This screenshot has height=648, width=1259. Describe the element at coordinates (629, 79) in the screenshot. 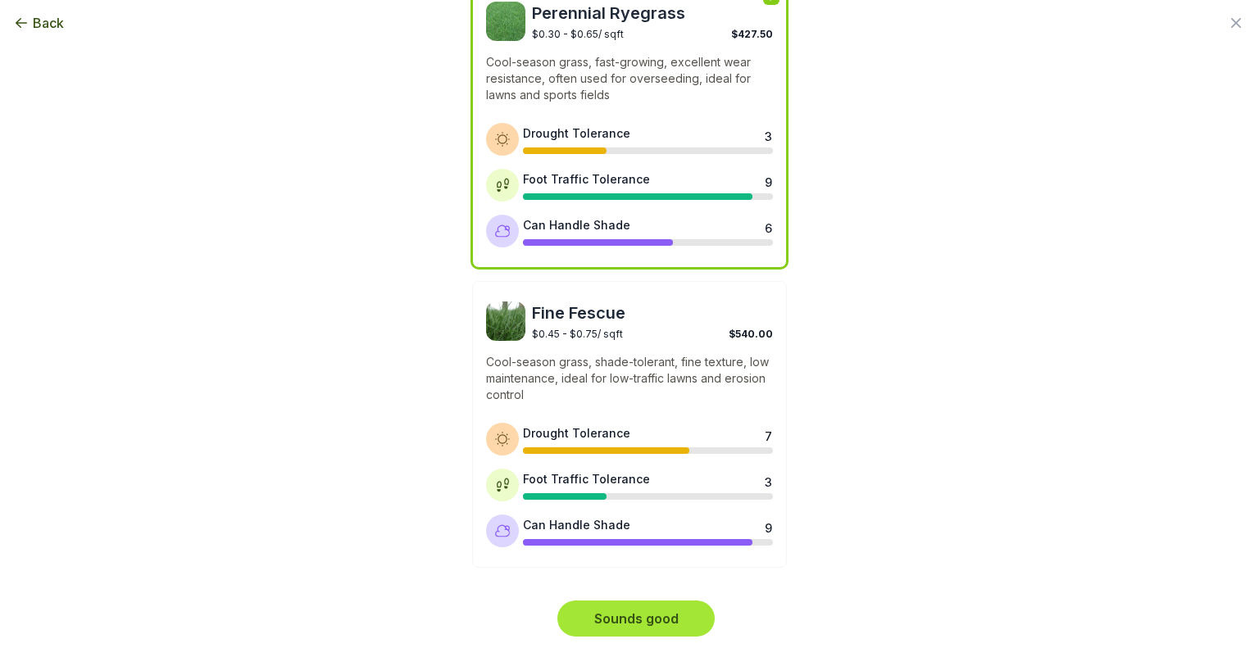

I see `p: Cool-season grass, fast-growing, excellent wear resistance, often used for overseeding, ideal for...` at that location.